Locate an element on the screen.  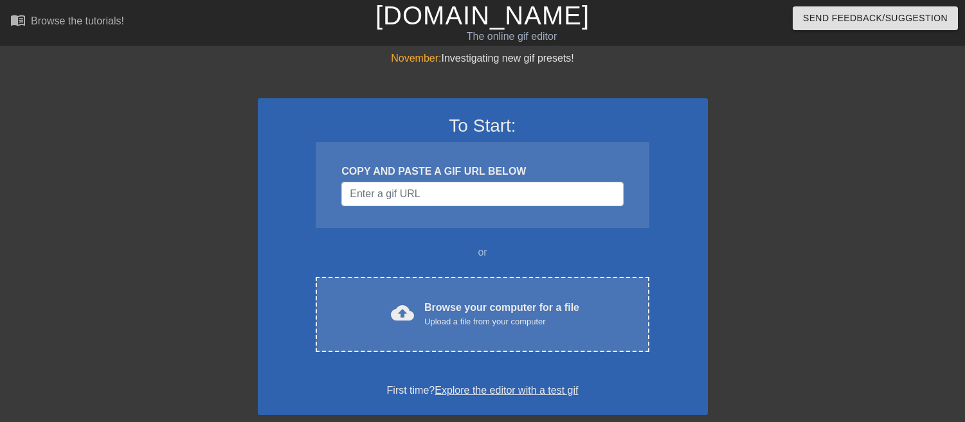
a: Browse the tutorials! is located at coordinates (67, 22).